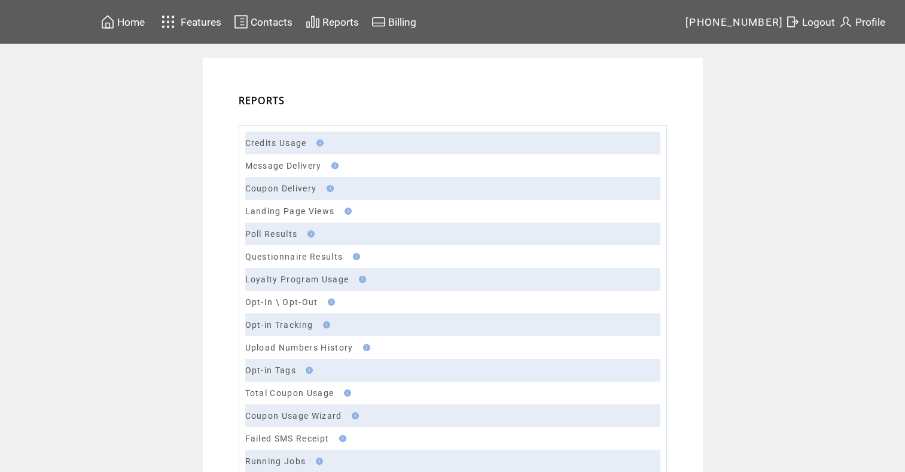 This screenshot has width=905, height=472. Describe the element at coordinates (272, 22) in the screenshot. I see `span: Contacts` at that location.